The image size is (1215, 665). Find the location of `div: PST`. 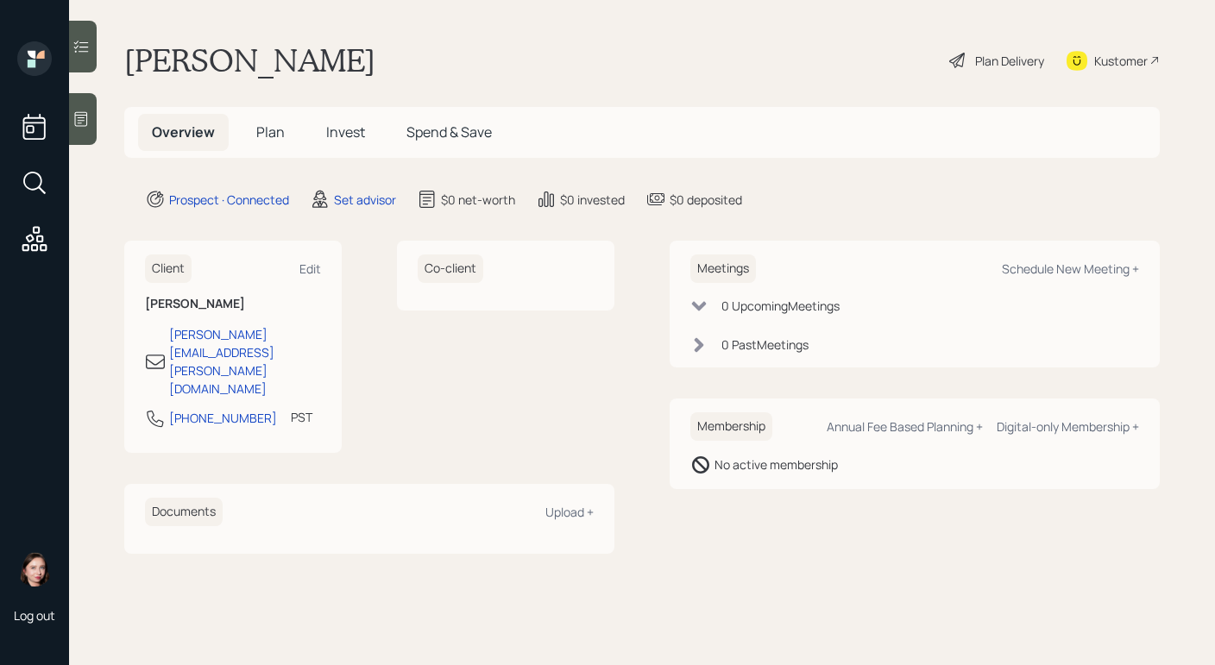

div: PST is located at coordinates (301, 417).